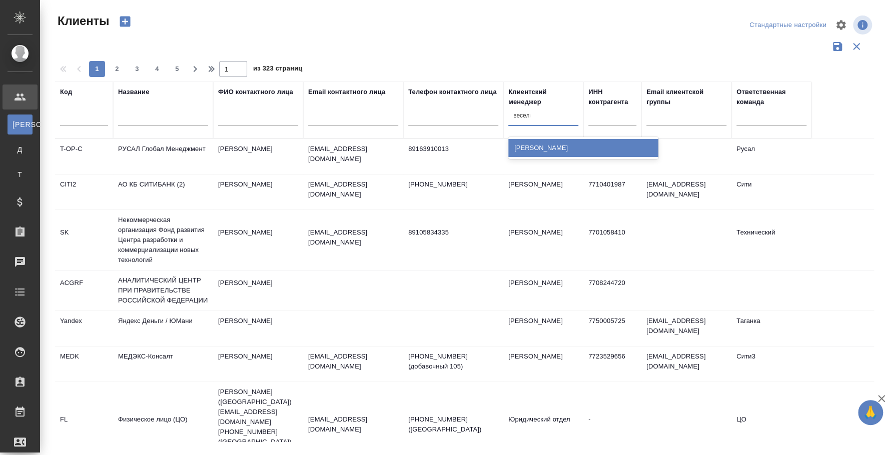  I want to click on span: Посмотреть информацию, so click(863, 25).